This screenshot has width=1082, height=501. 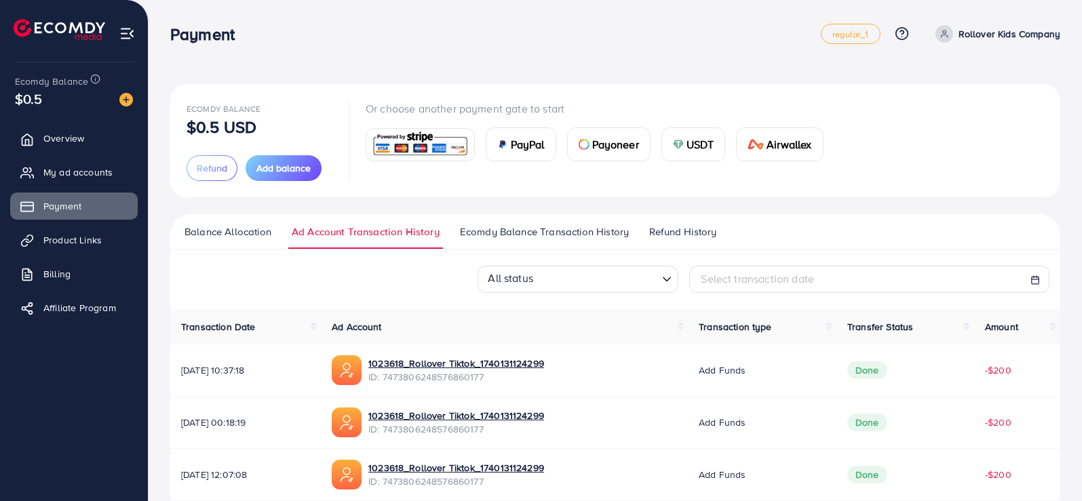 What do you see at coordinates (126, 100) in the screenshot?
I see `img: image` at bounding box center [126, 100].